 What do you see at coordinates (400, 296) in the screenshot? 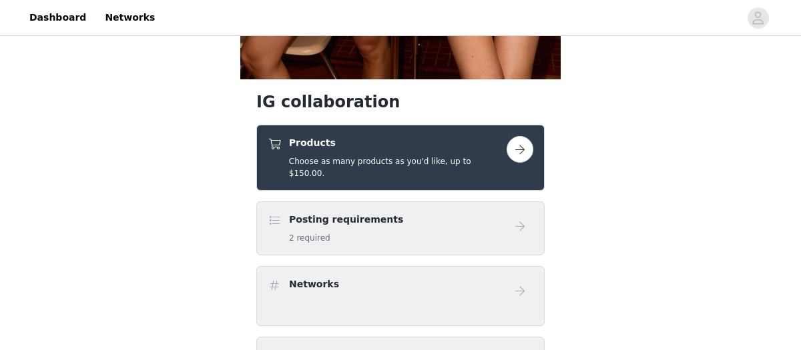
I see `div: Networks` at bounding box center [400, 296].